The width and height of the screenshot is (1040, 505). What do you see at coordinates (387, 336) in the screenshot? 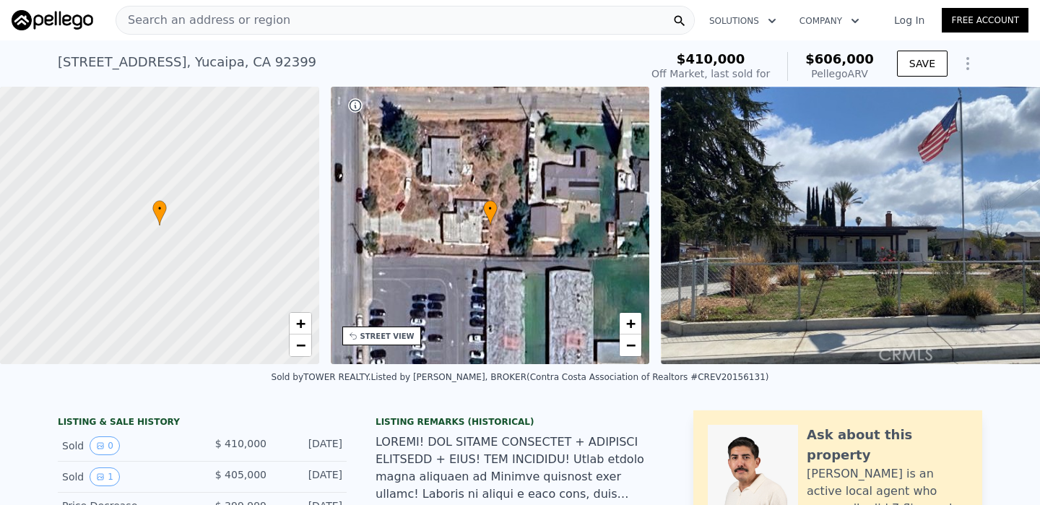
I see `div: STREET VIEW` at bounding box center [387, 336].